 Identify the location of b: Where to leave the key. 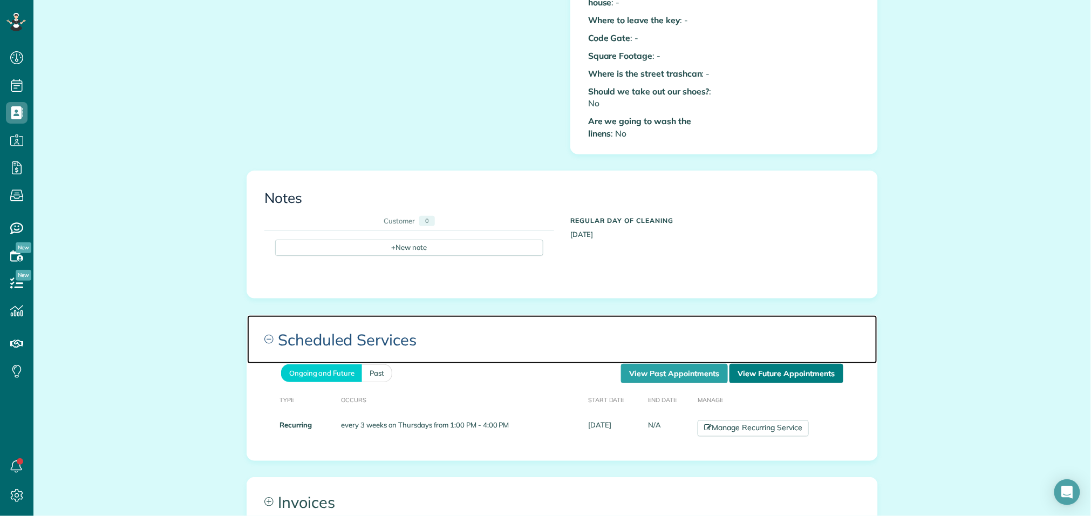
(634, 20).